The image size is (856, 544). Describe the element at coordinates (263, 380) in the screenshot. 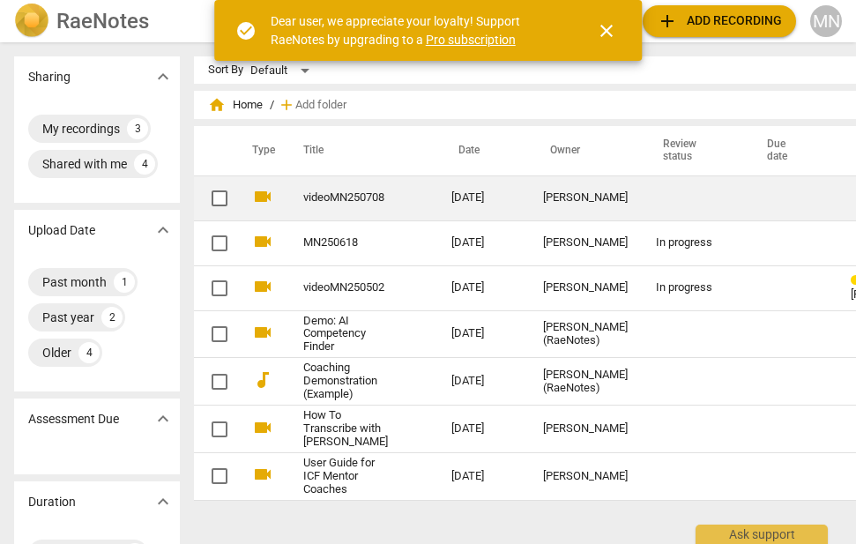

I see `span: audiotrack` at that location.